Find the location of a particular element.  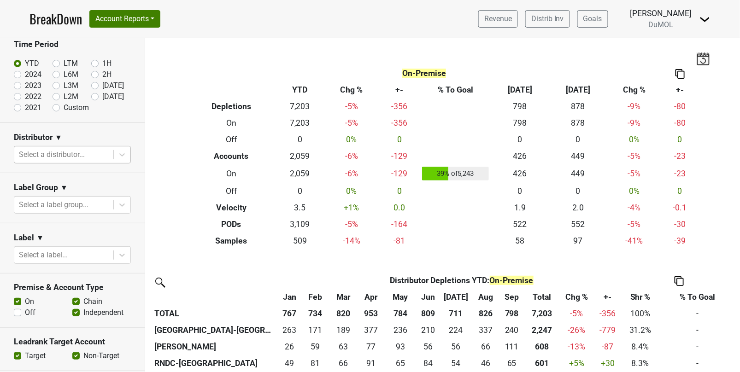

th: Samples is located at coordinates (231, 241).